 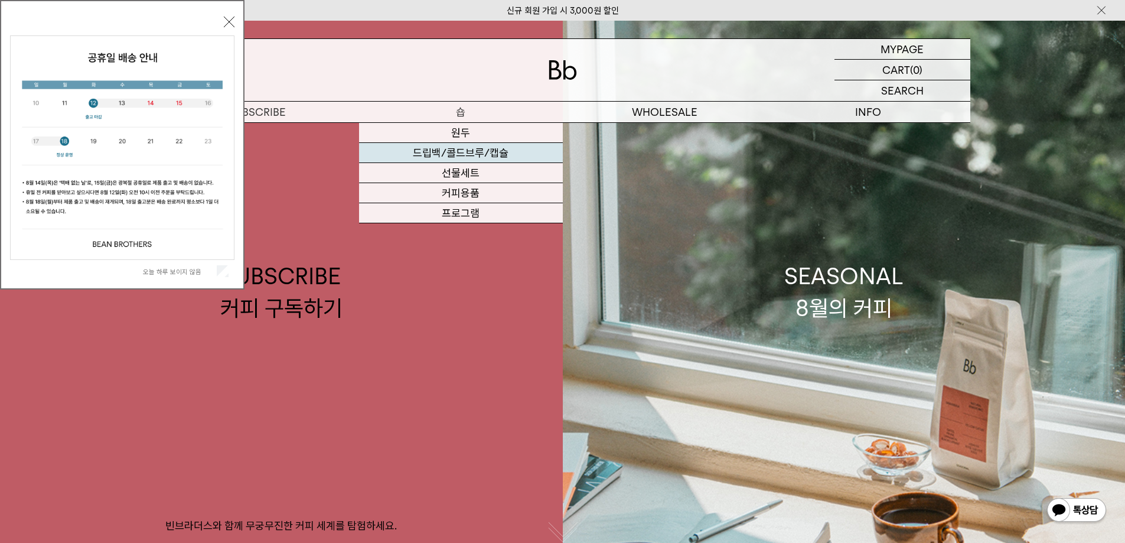 What do you see at coordinates (903, 70) in the screenshot?
I see `a: CART (0)` at bounding box center [903, 70].